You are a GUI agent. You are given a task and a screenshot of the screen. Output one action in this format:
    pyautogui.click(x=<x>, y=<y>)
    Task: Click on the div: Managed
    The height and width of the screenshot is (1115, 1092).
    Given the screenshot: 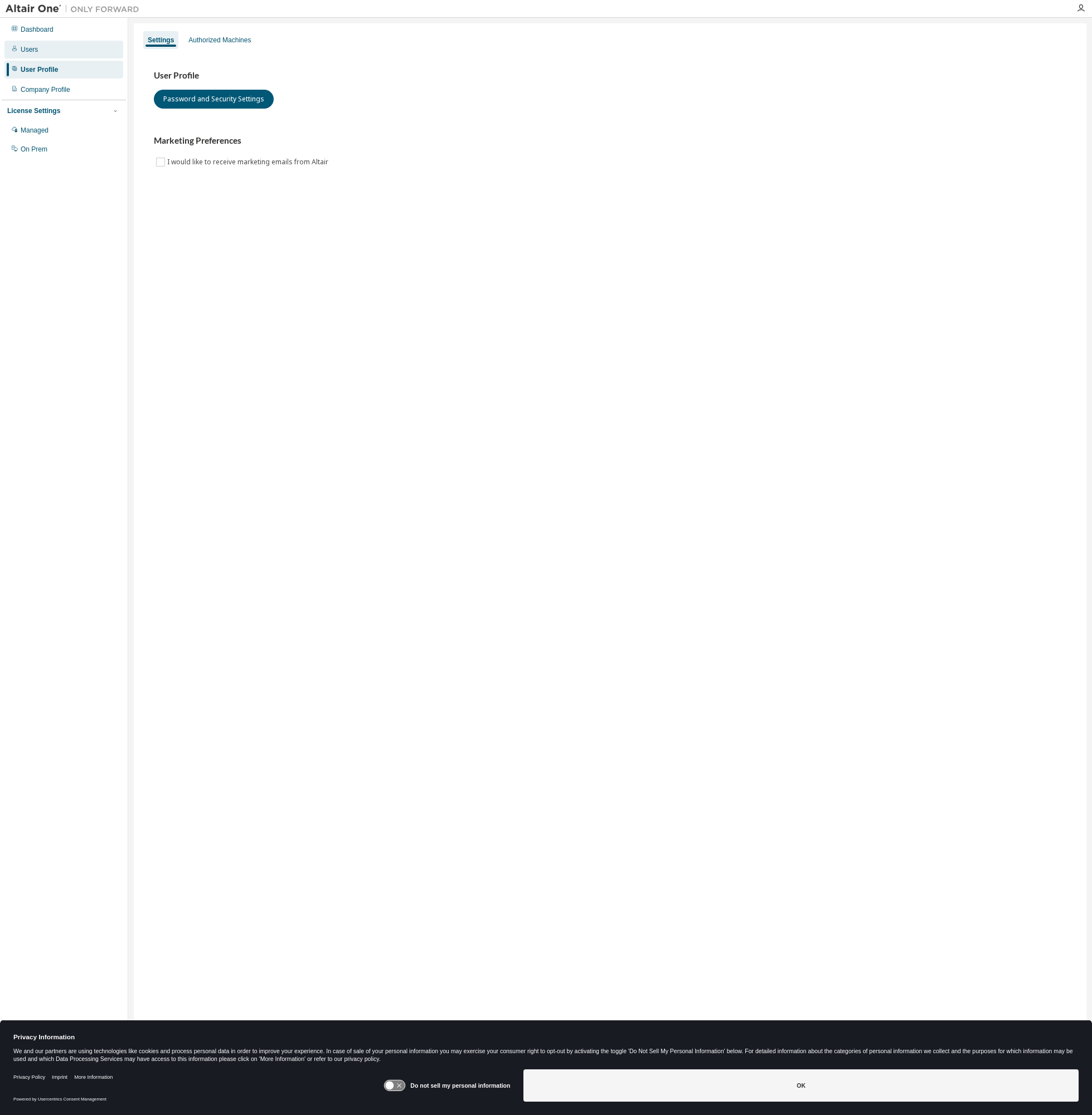 What is the action you would take?
    pyautogui.click(x=34, y=130)
    